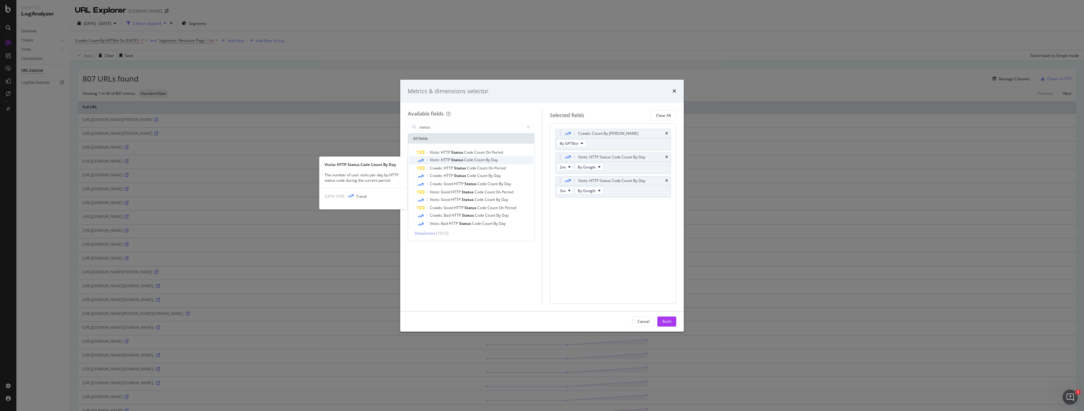 The height and width of the screenshot is (411, 1084). What do you see at coordinates (1078, 392) in the screenshot?
I see `span: 1` at bounding box center [1078, 392].